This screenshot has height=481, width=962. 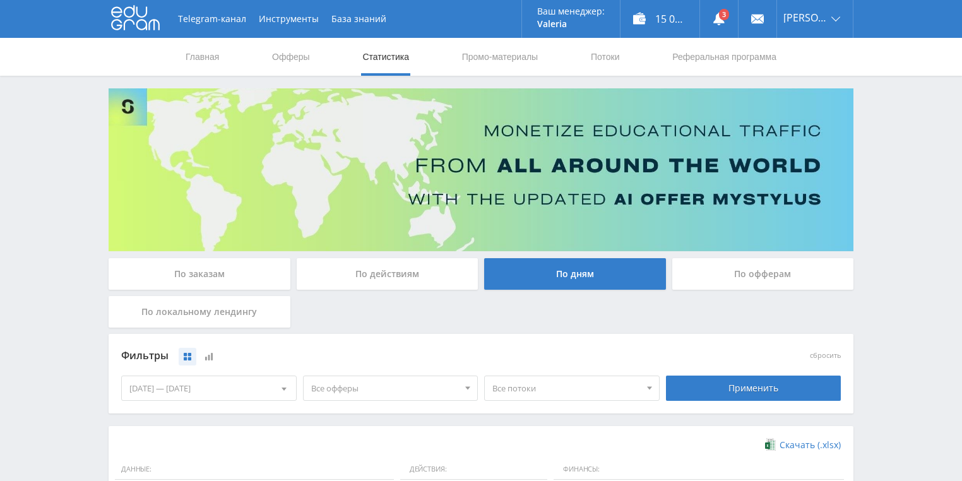 What do you see at coordinates (770, 445) in the screenshot?
I see `img: xlsx` at bounding box center [770, 445].